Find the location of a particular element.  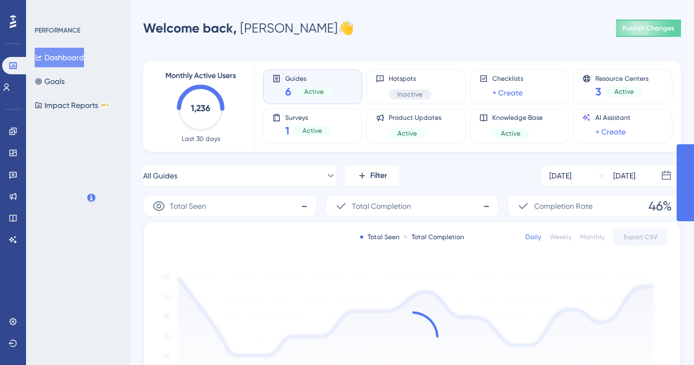

div: Total Seen is located at coordinates (380, 237).